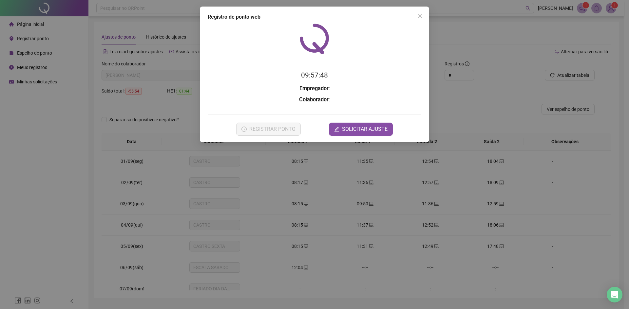 The width and height of the screenshot is (629, 309). What do you see at coordinates (314, 39) in the screenshot?
I see `img: QRPoint` at bounding box center [314, 39].